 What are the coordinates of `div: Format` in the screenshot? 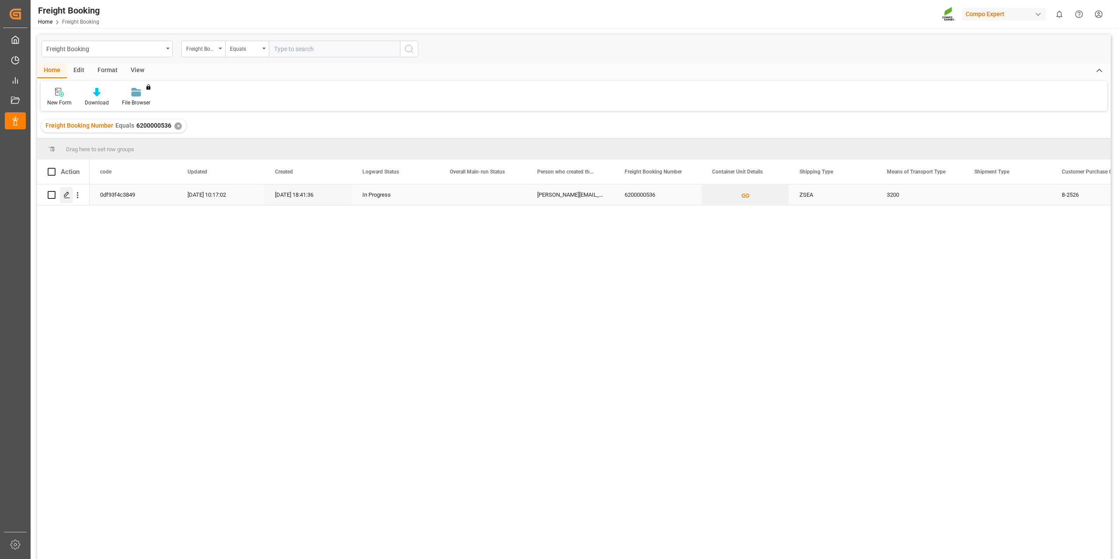 It's located at (108, 71).